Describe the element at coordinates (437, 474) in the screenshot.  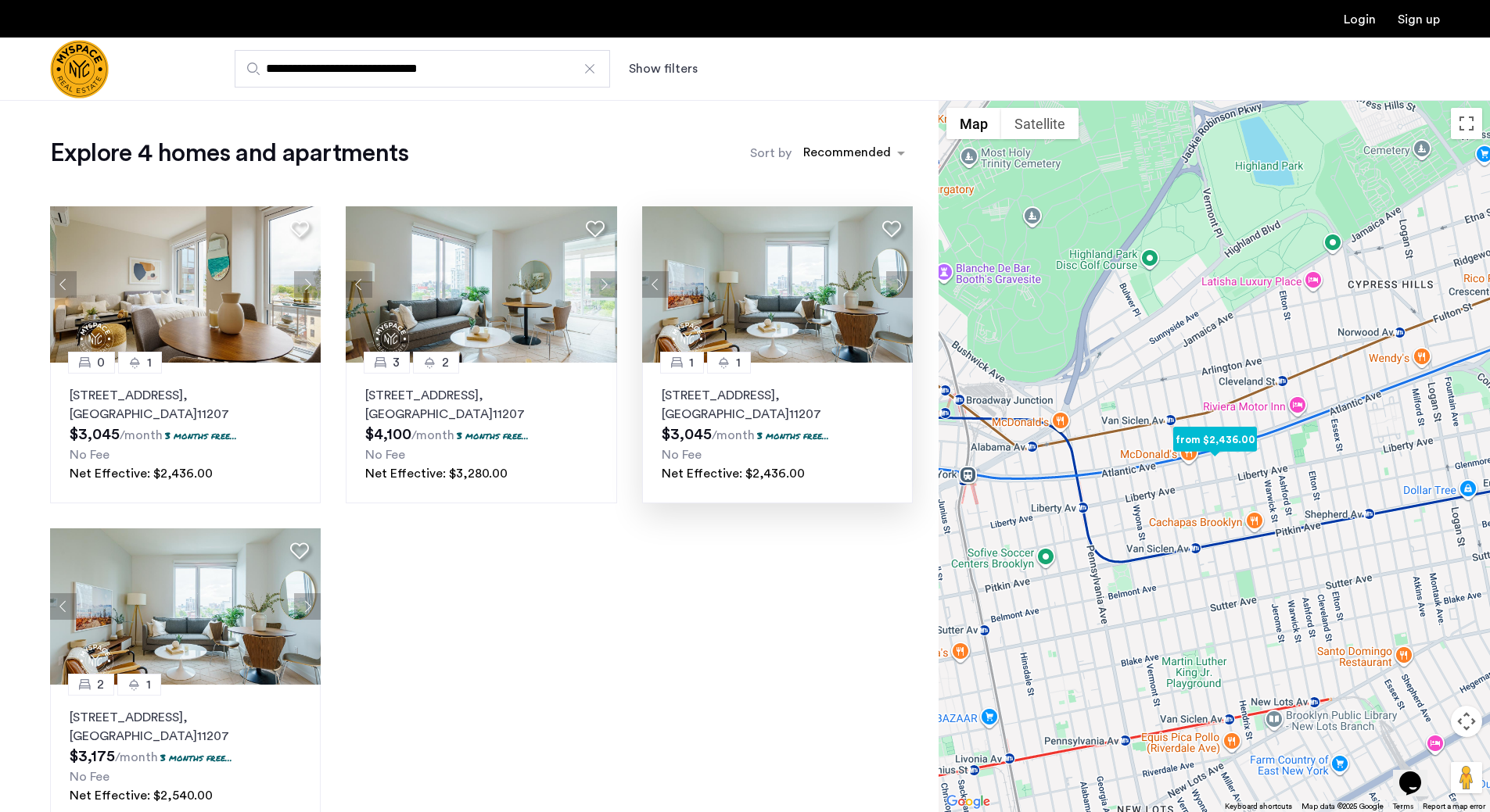
I see `span: Net Effective: $3,280.00` at that location.